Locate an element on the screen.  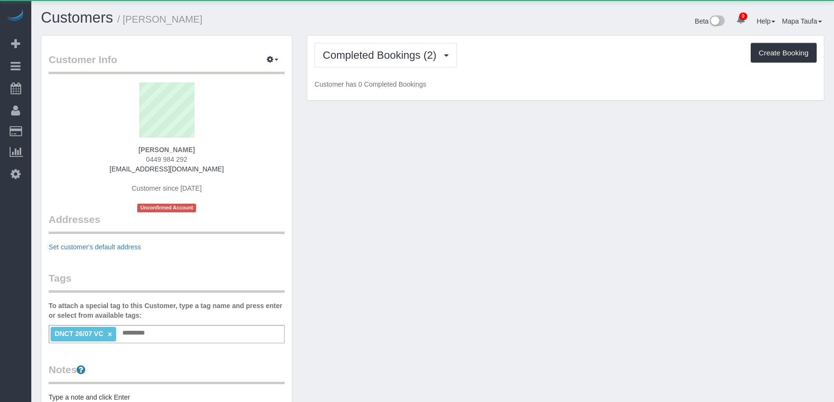
img: New interface is located at coordinates (717, 22).